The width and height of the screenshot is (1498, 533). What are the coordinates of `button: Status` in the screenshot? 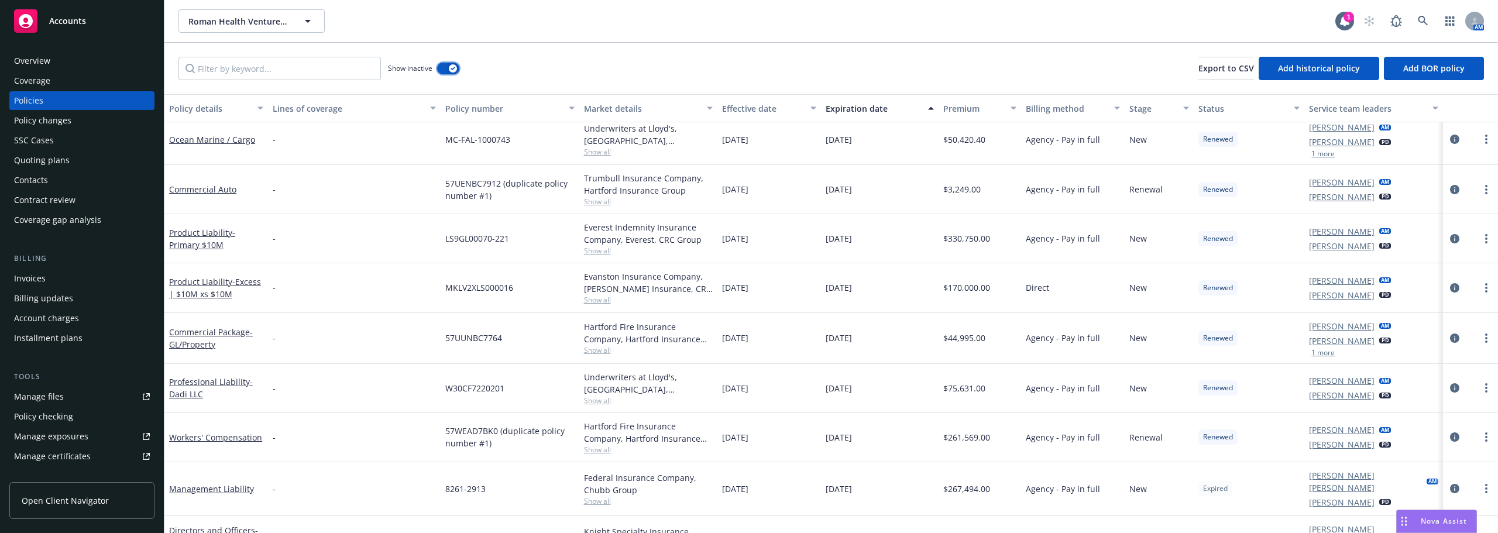 It's located at (1249, 108).